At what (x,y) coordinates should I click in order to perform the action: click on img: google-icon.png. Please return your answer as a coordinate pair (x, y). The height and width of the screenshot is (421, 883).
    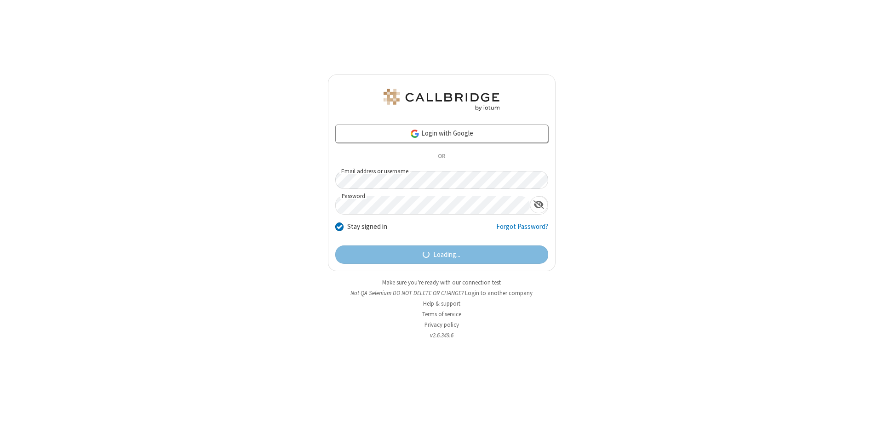
    Looking at the image, I should click on (415, 134).